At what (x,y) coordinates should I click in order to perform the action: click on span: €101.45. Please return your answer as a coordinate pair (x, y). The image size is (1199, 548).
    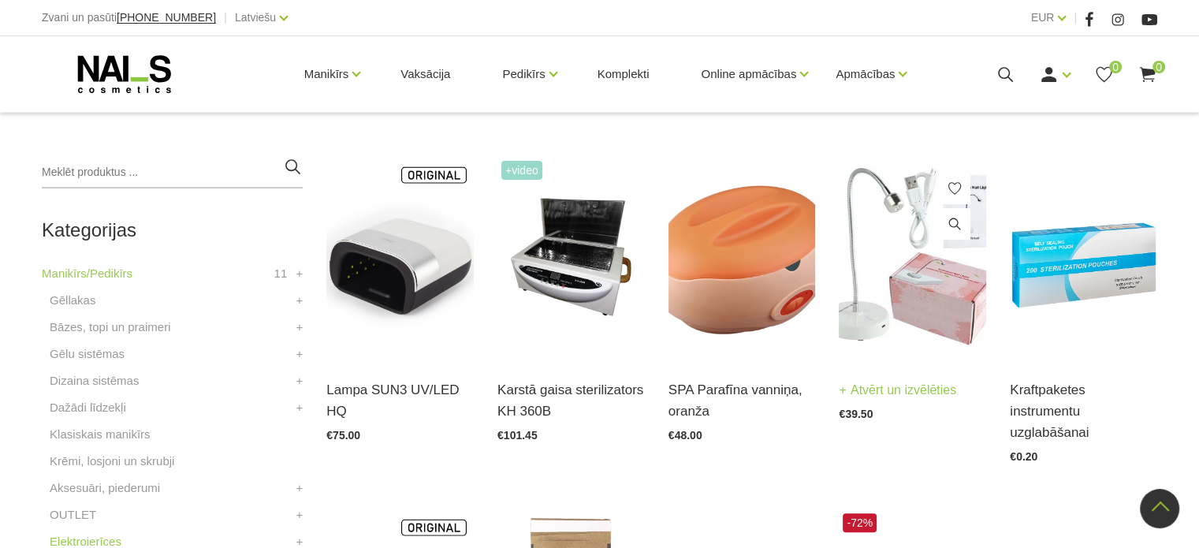
    Looking at the image, I should click on (517, 435).